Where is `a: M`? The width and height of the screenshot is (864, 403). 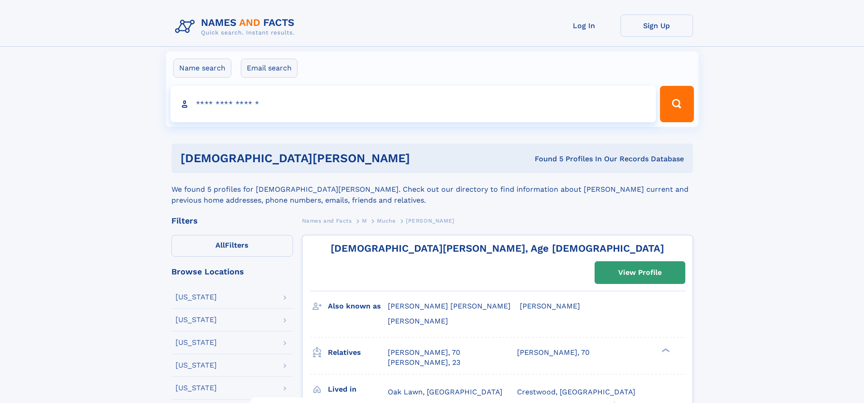 a: M is located at coordinates (364, 220).